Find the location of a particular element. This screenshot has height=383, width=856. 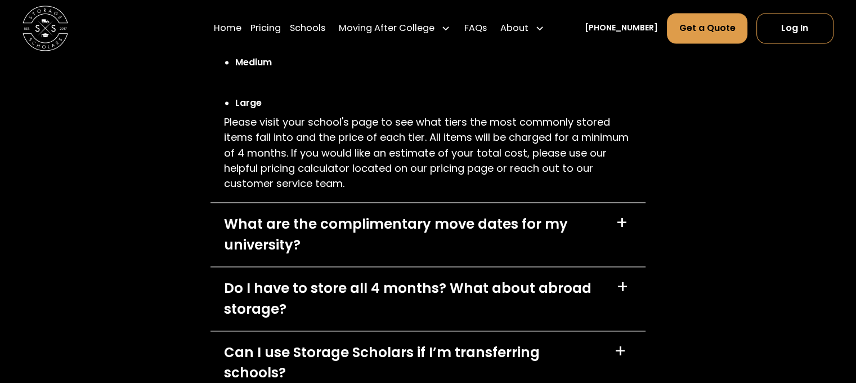

a: Get a Quote is located at coordinates (707, 28).